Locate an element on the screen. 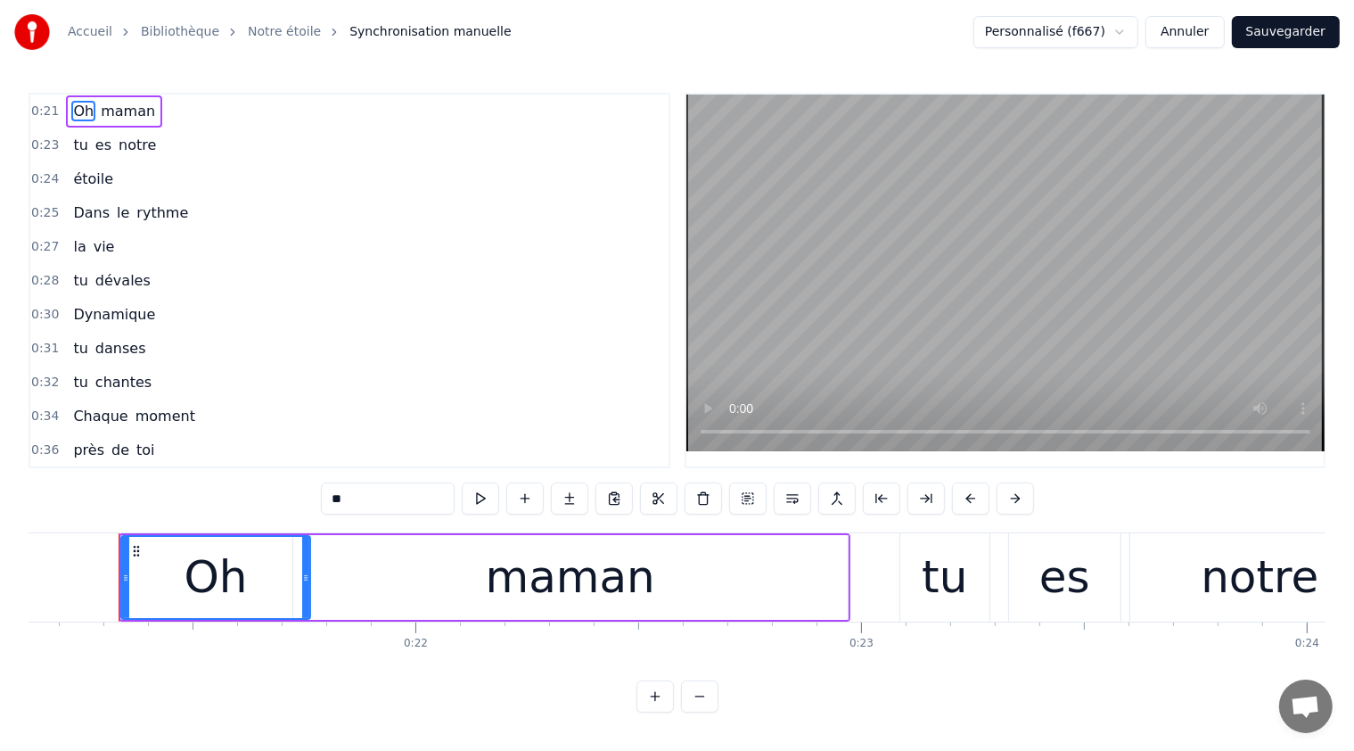  button: Annuler is located at coordinates (1185, 32).